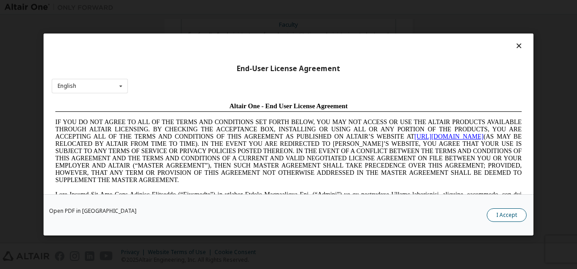  I want to click on div: End-User License Agreement, so click(288, 69).